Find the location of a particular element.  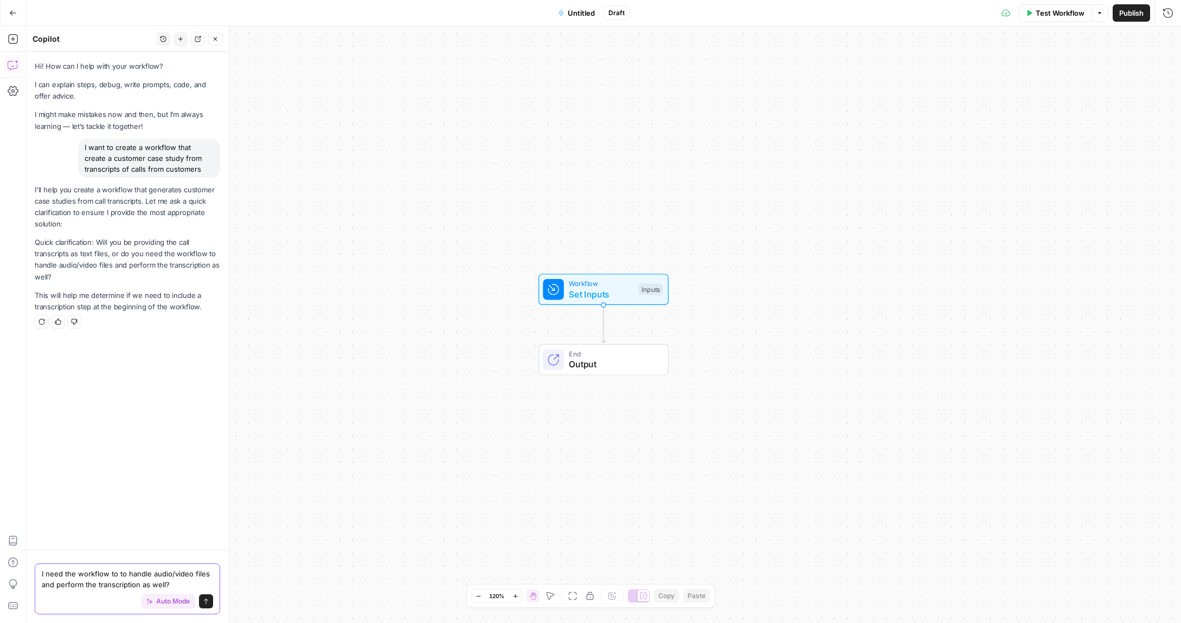

span: End is located at coordinates (613, 353).